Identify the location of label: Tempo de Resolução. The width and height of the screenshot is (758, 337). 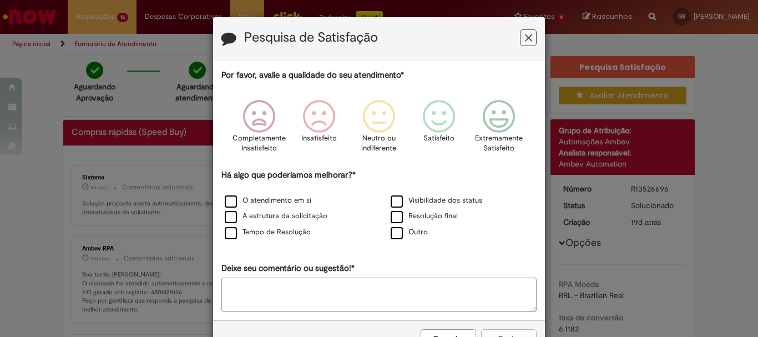
(267, 232).